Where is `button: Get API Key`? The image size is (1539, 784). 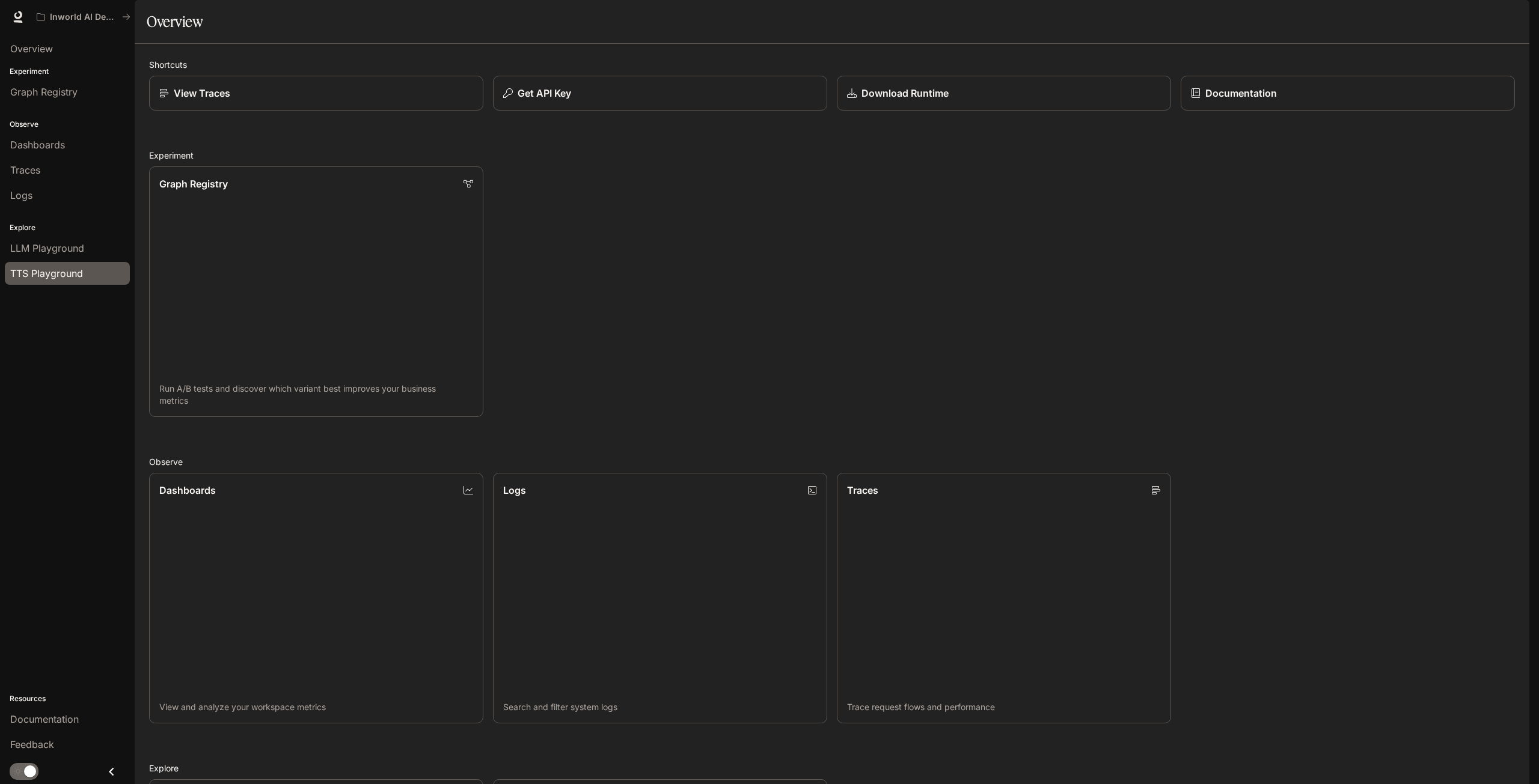
button: Get API Key is located at coordinates (660, 93).